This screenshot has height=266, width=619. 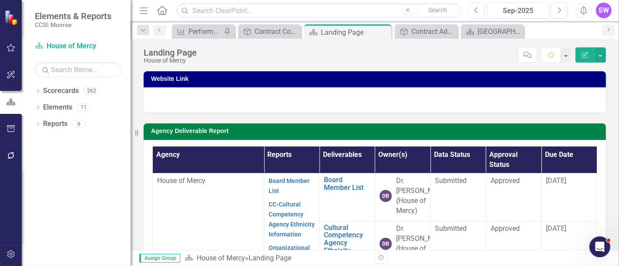 I want to click on small: CCSI: Monroe, so click(x=73, y=25).